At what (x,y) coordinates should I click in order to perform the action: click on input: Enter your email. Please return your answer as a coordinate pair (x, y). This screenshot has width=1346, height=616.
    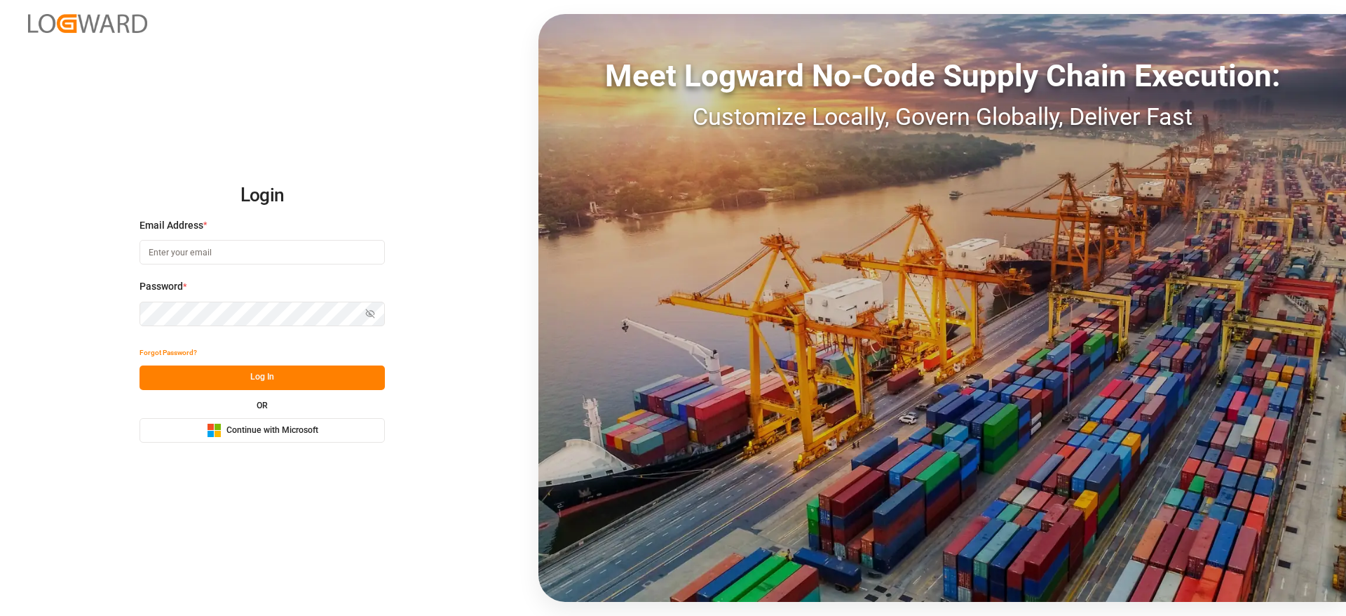
    Looking at the image, I should click on (262, 252).